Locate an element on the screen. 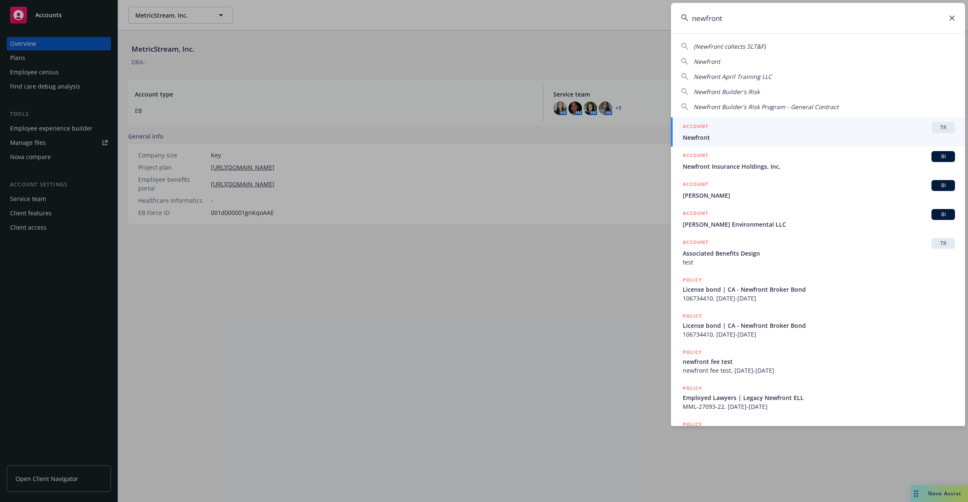  a: ACCOUNTBINewfront Insurance Holdings, Inc. is located at coordinates (818, 161).